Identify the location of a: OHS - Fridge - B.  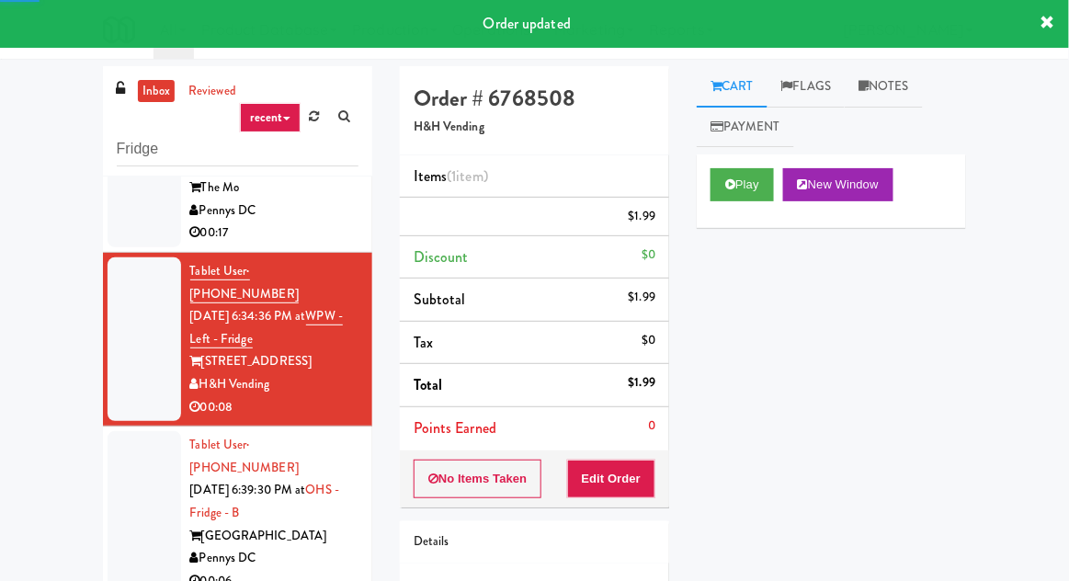
(265, 501).